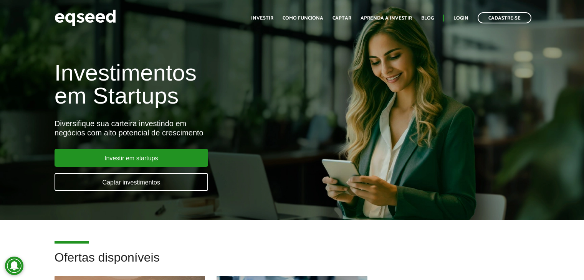  Describe the element at coordinates (341, 18) in the screenshot. I see `a: Captar` at that location.